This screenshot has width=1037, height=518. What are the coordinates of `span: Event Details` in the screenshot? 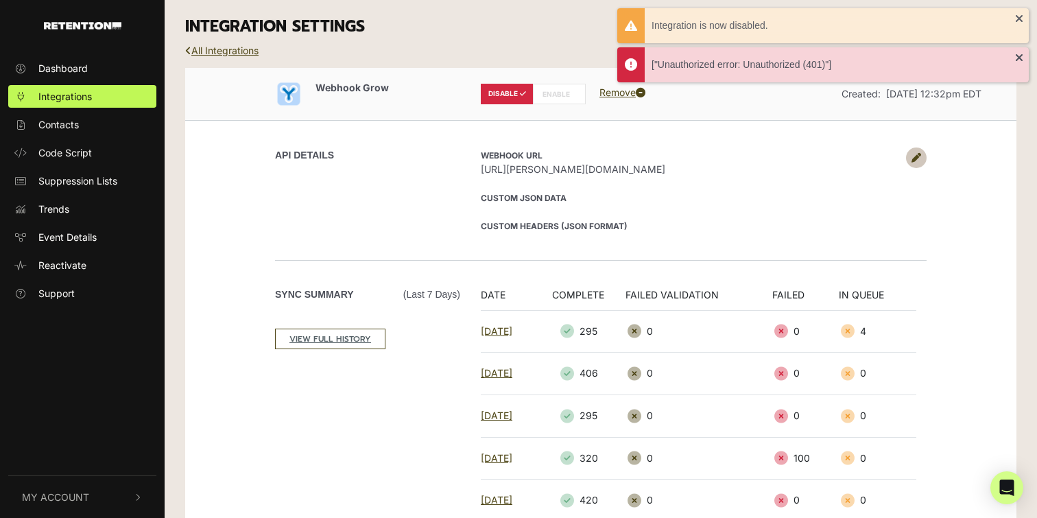 It's located at (67, 237).